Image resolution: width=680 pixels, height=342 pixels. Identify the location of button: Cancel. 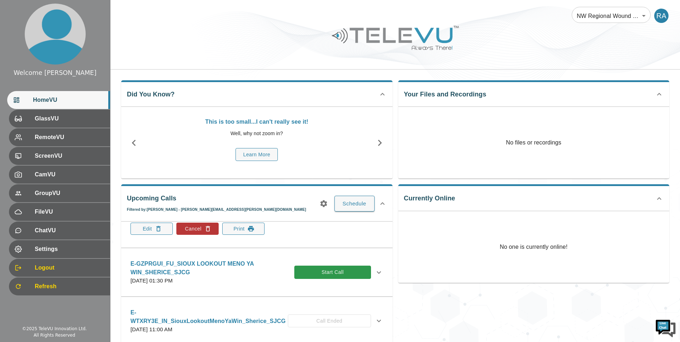
(198, 229).